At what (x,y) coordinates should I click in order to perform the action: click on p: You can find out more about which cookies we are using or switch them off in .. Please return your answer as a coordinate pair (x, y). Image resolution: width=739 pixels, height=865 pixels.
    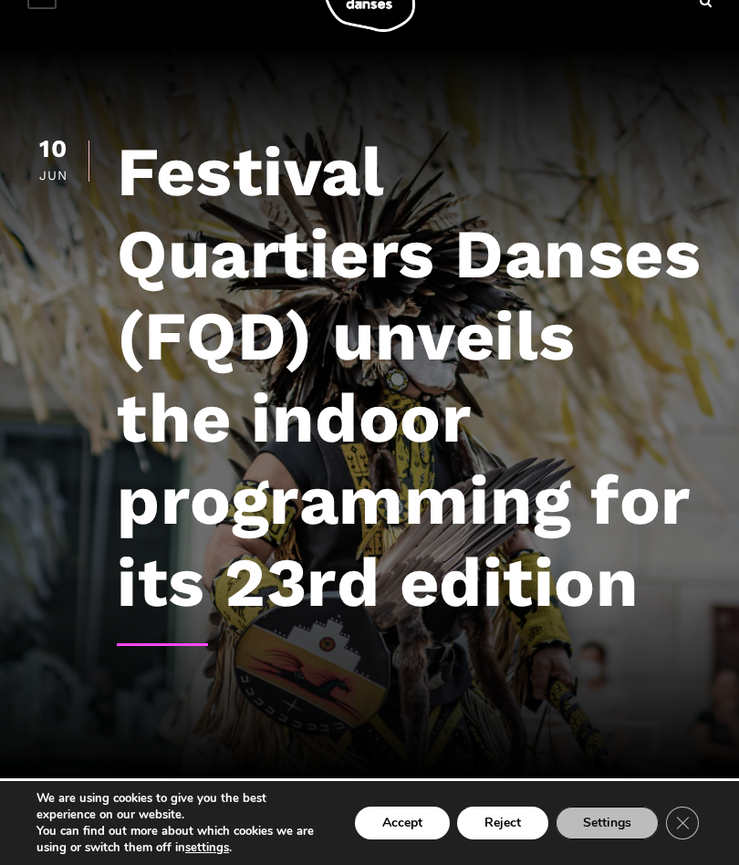
    Looking at the image, I should click on (183, 840).